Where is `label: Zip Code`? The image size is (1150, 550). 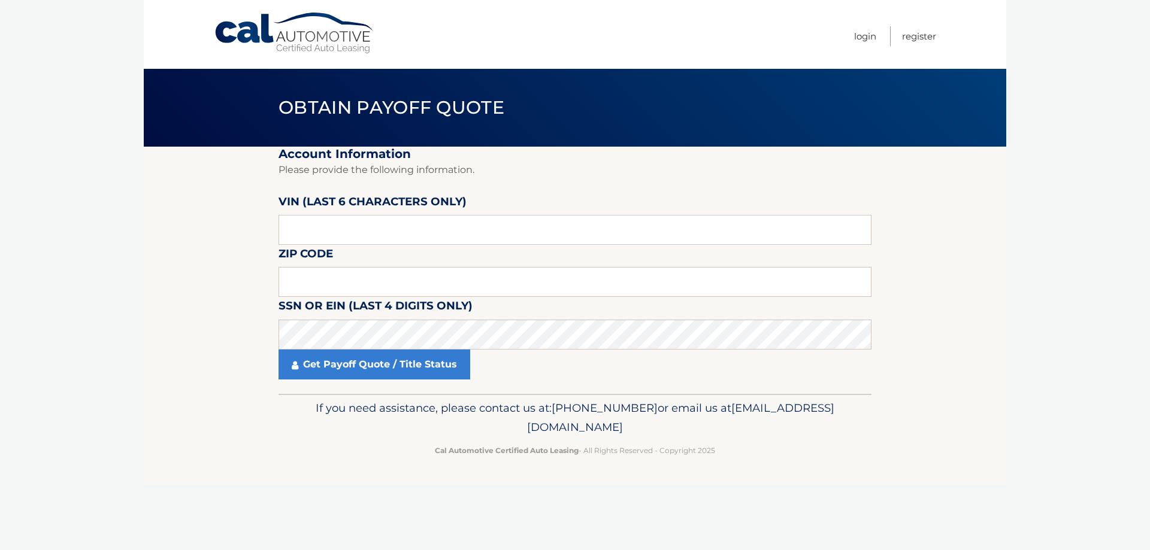 label: Zip Code is located at coordinates (305, 256).